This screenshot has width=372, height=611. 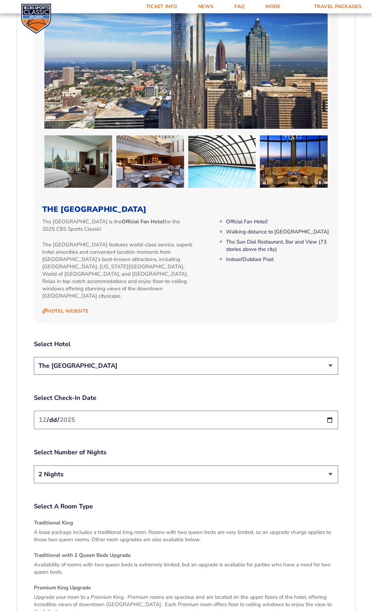 What do you see at coordinates (186, 569) in the screenshot?
I see `p: Availability of rooms with two queen beds is extremely limited, but an upgrade is available for p...` at bounding box center [186, 569].